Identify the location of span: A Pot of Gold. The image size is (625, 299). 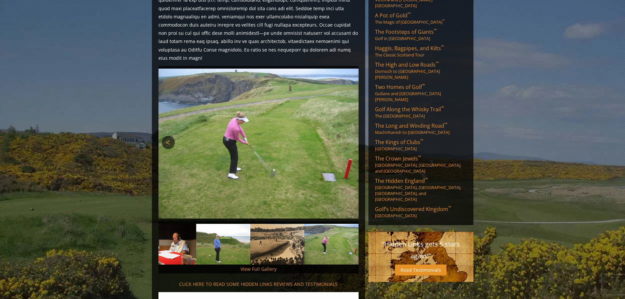
(392, 15).